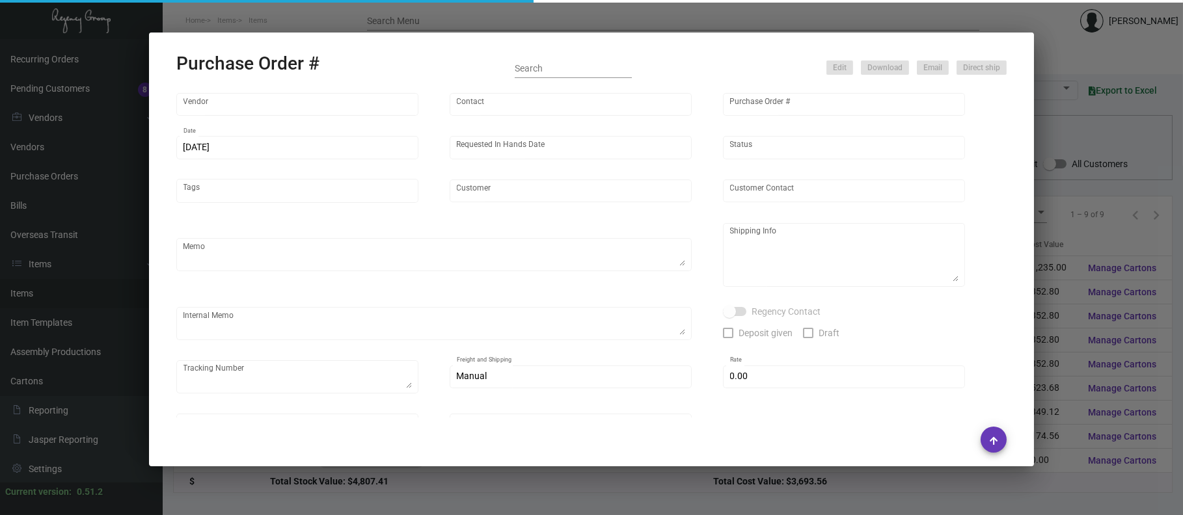 This screenshot has width=1183, height=515. What do you see at coordinates (840, 68) in the screenshot?
I see `button: Edit` at bounding box center [840, 68].